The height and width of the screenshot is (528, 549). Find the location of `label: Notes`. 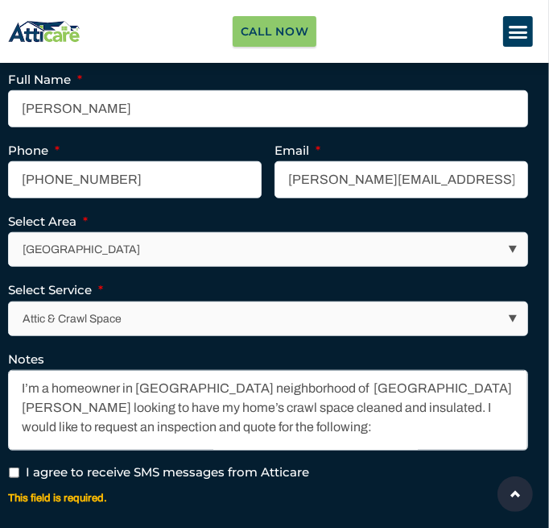

label: Notes is located at coordinates (26, 359).